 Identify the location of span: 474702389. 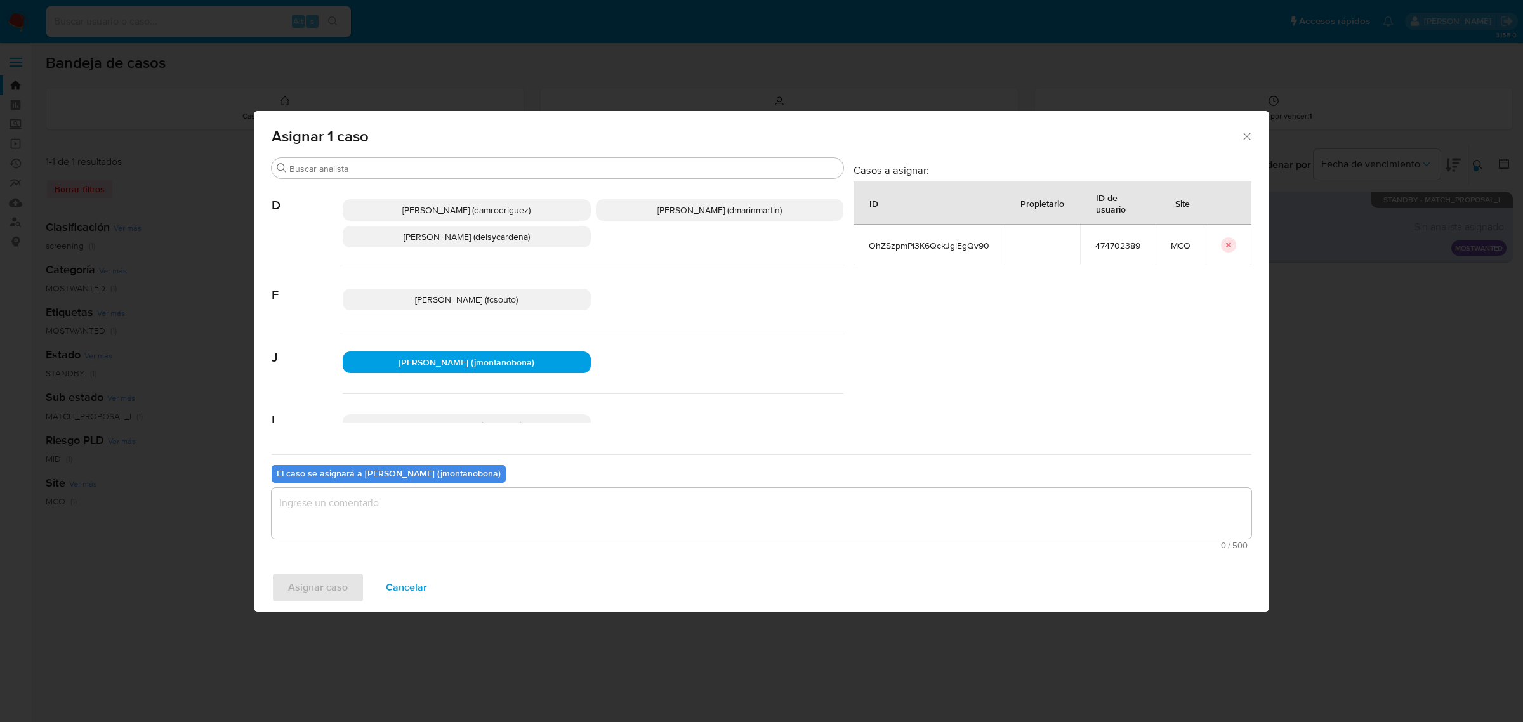
(1117, 246).